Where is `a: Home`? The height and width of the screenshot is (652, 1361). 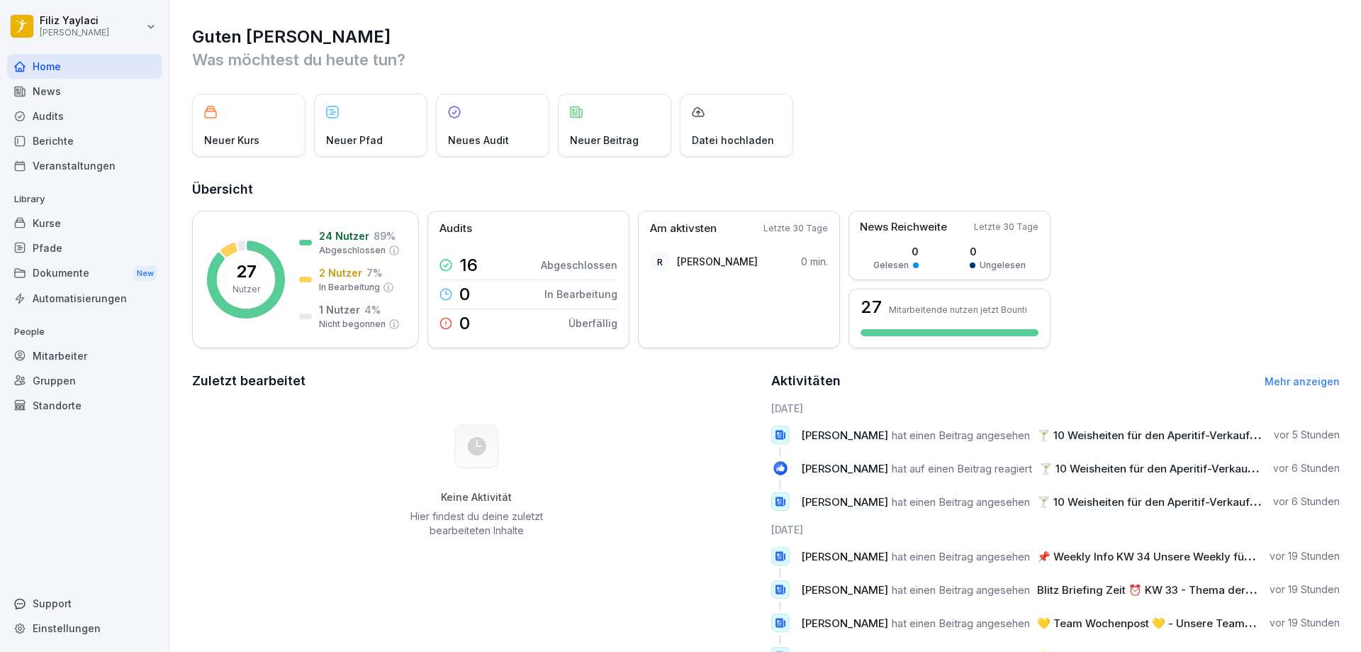 a: Home is located at coordinates (84, 66).